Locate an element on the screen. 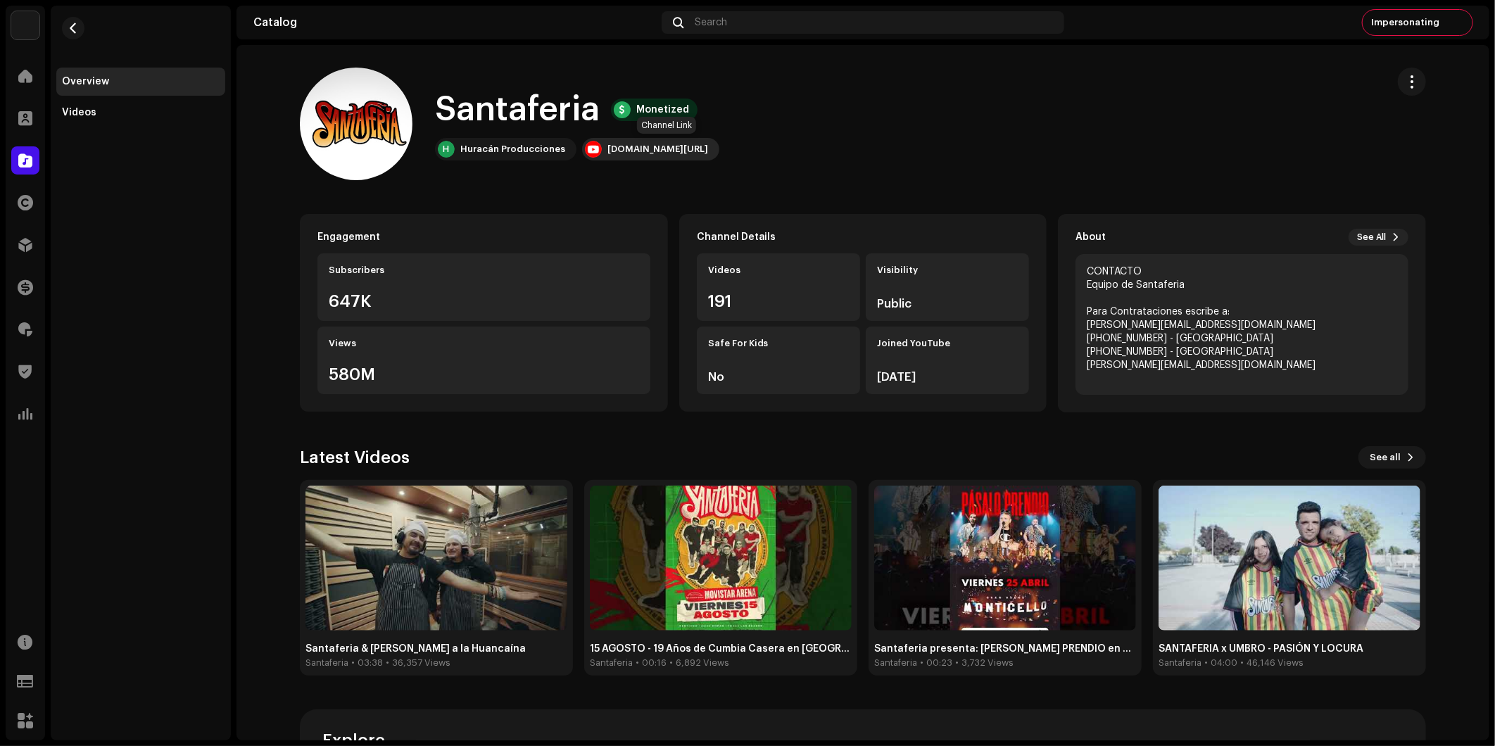  div: About is located at coordinates (1090, 237).